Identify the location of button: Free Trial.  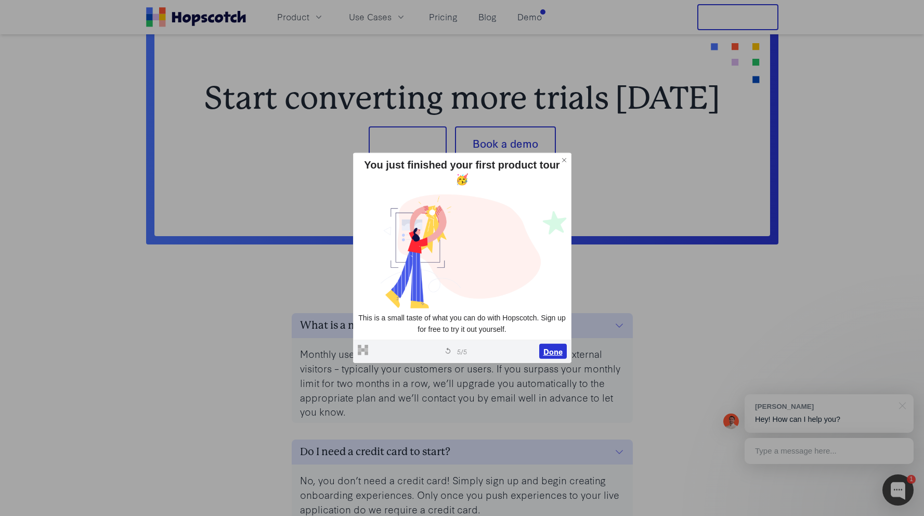
(738, 17).